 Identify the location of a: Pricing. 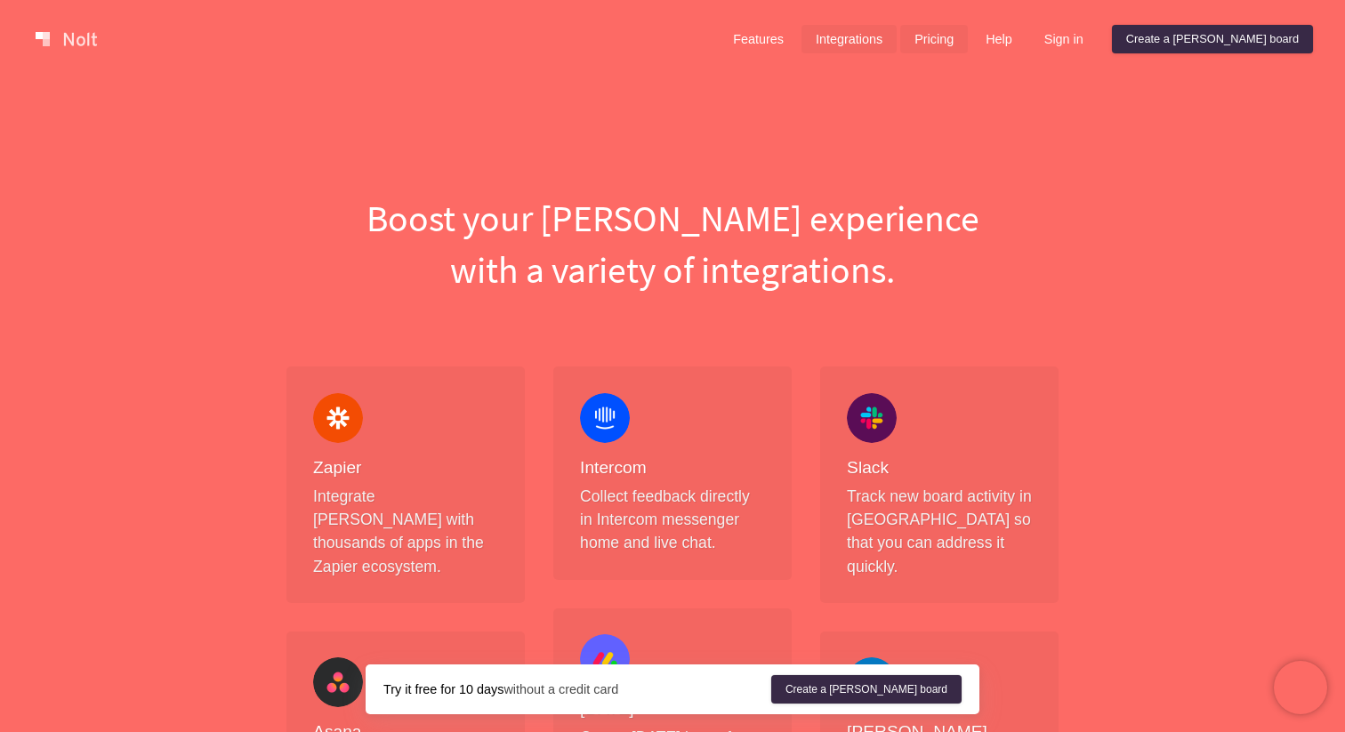
(934, 39).